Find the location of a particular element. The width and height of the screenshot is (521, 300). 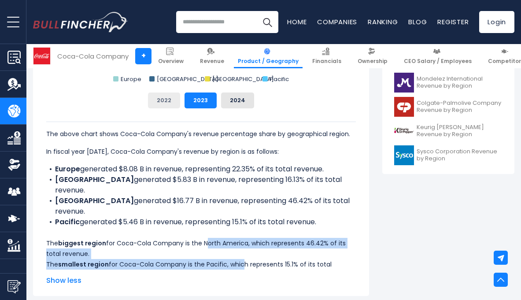

span: Colgate-Palmolive Company Revenue by Region is located at coordinates (459, 107).